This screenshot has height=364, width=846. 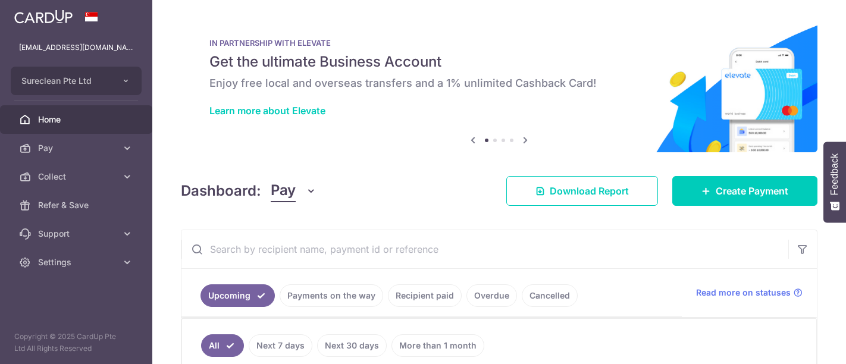 I want to click on a: Download Report, so click(x=582, y=191).